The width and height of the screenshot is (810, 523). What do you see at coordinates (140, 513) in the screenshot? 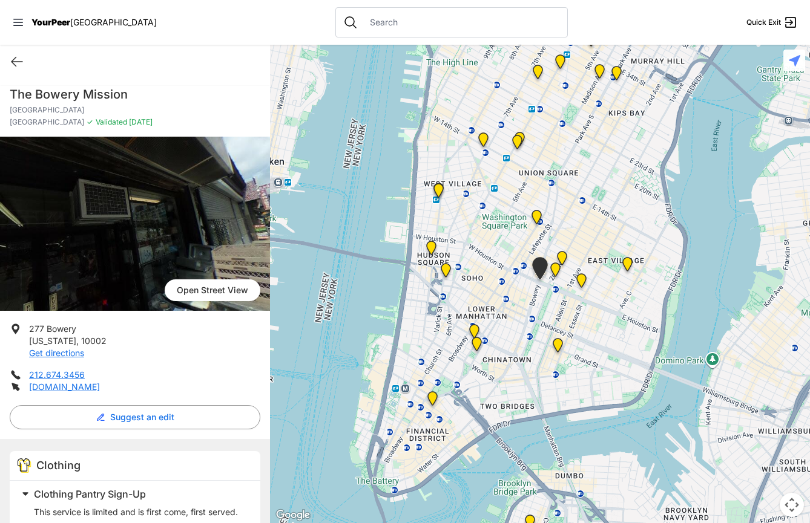
I see `p: This service is limited and is first come, first served.` at bounding box center [140, 513].